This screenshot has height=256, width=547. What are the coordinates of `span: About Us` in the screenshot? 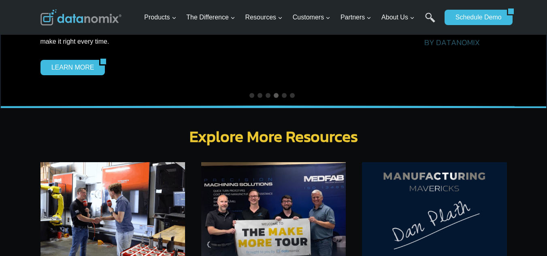 It's located at (398, 17).